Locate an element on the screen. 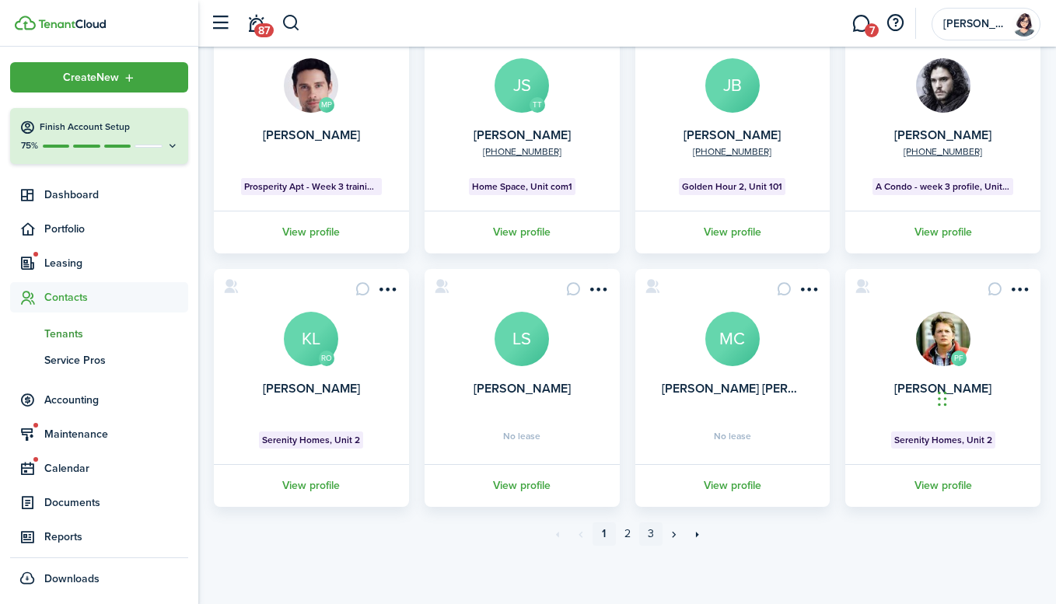 The image size is (1056, 604). avatar-text: MP is located at coordinates (326, 105).